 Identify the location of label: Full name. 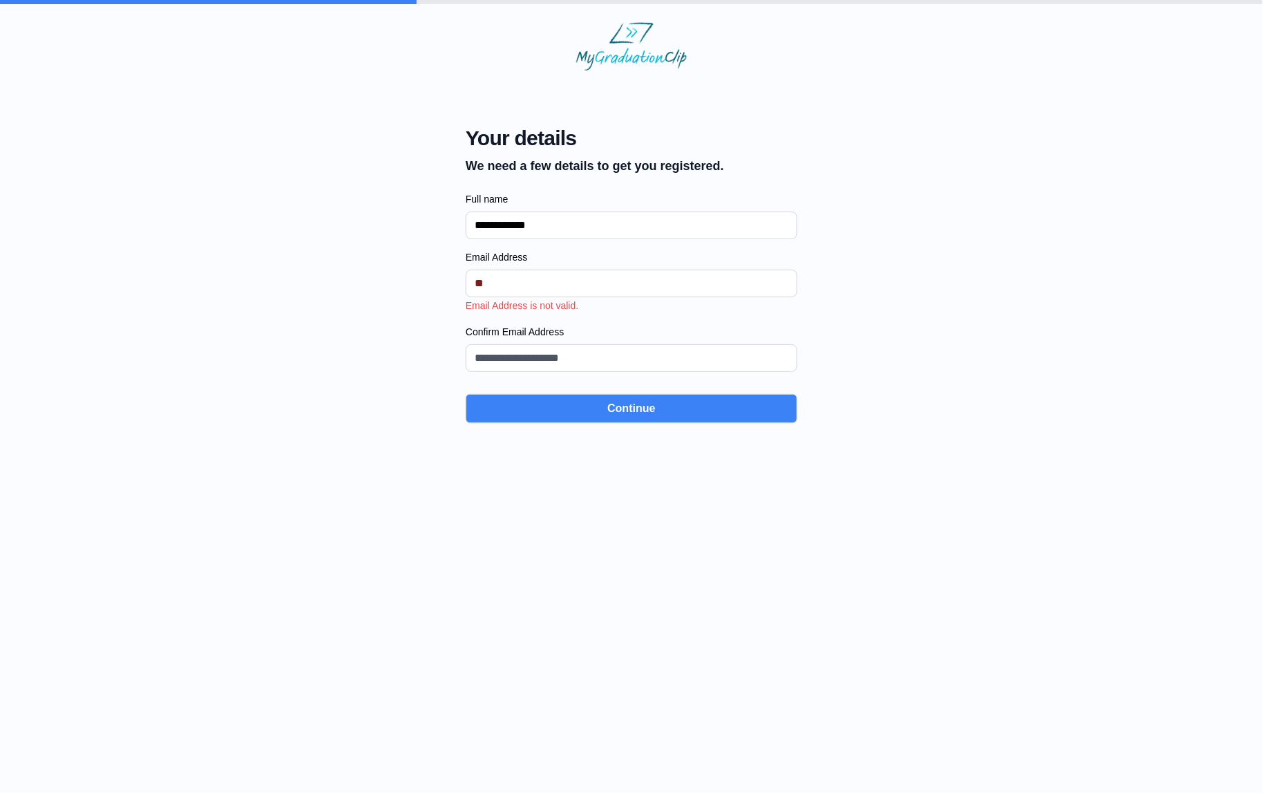
(632, 199).